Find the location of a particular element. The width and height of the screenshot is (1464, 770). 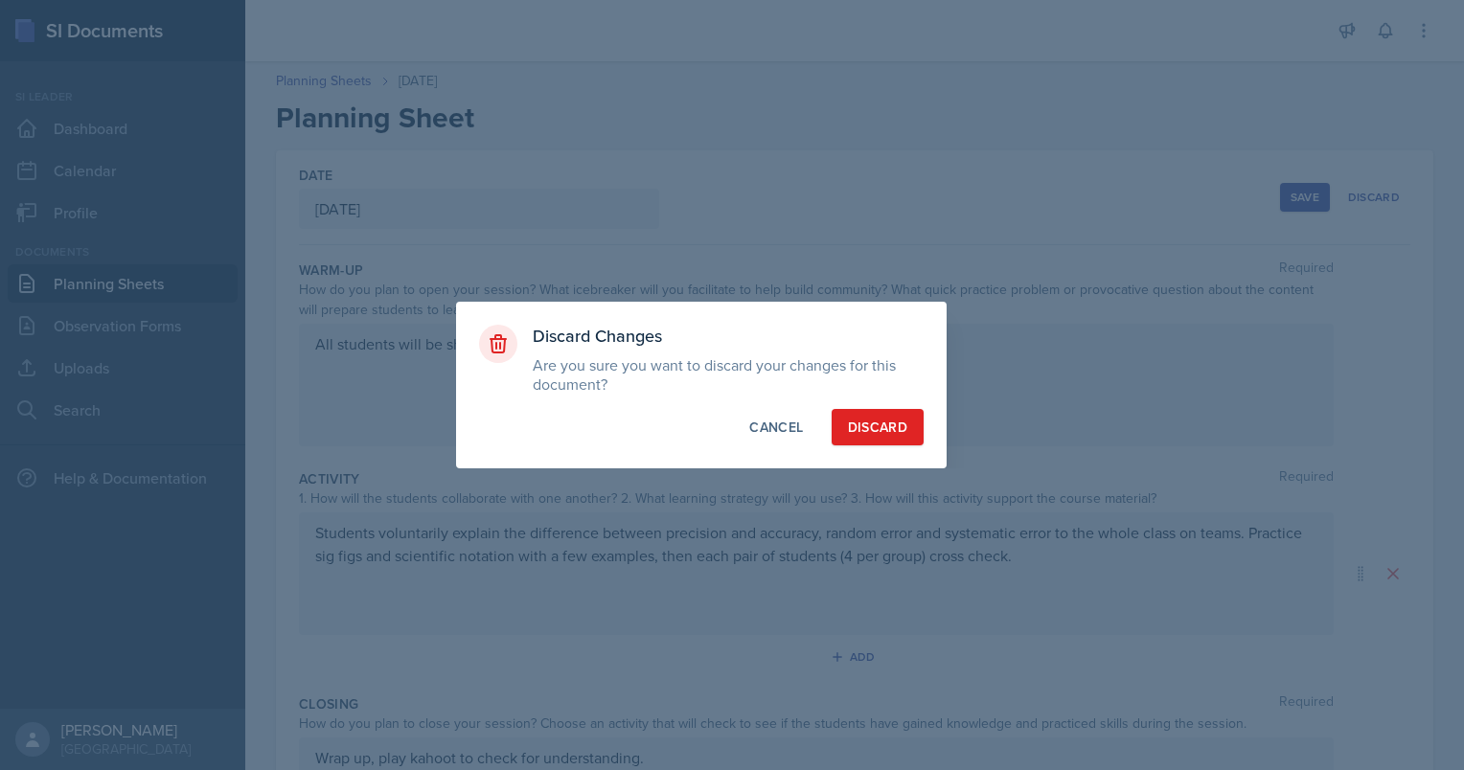

button: Discard is located at coordinates (877, 427).